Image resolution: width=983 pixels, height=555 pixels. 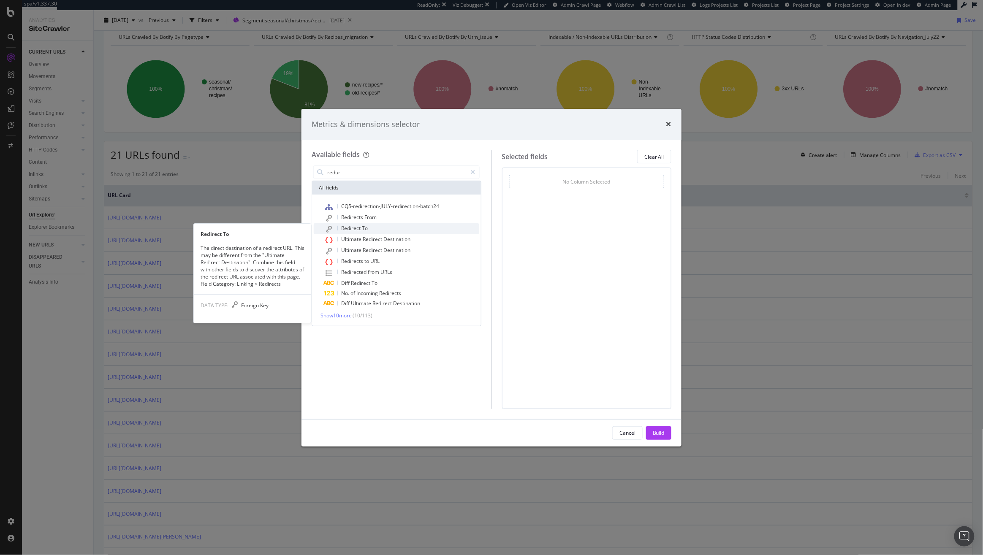 What do you see at coordinates (253, 266) in the screenshot?
I see `div: The direct destination of a redirect URL. This may be different from the "Ultimate Redirect Desti...` at bounding box center [253, 266].